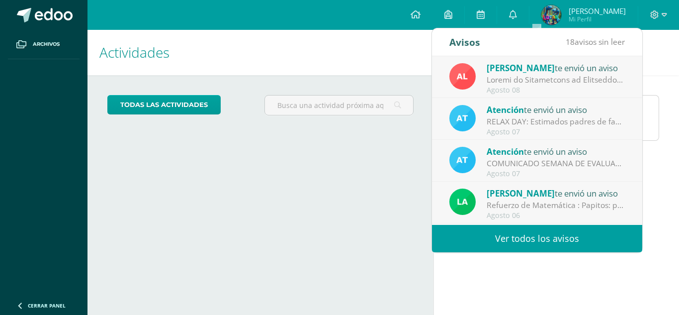 This screenshot has width=679, height=315. I want to click on span: Archivos, so click(46, 44).